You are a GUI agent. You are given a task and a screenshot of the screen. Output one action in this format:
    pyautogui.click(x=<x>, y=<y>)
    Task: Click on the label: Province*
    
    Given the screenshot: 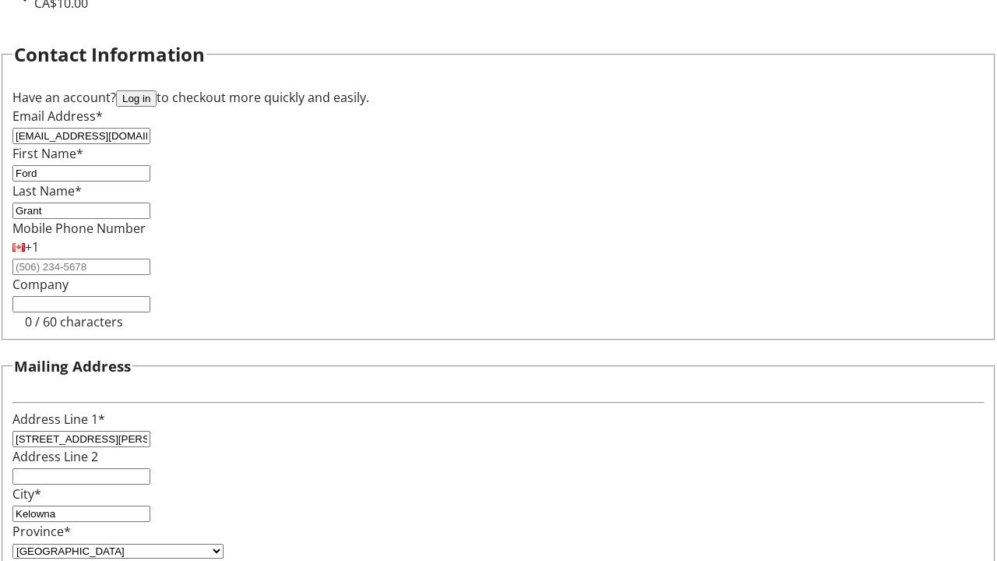 What is the action you would take?
    pyautogui.click(x=41, y=531)
    